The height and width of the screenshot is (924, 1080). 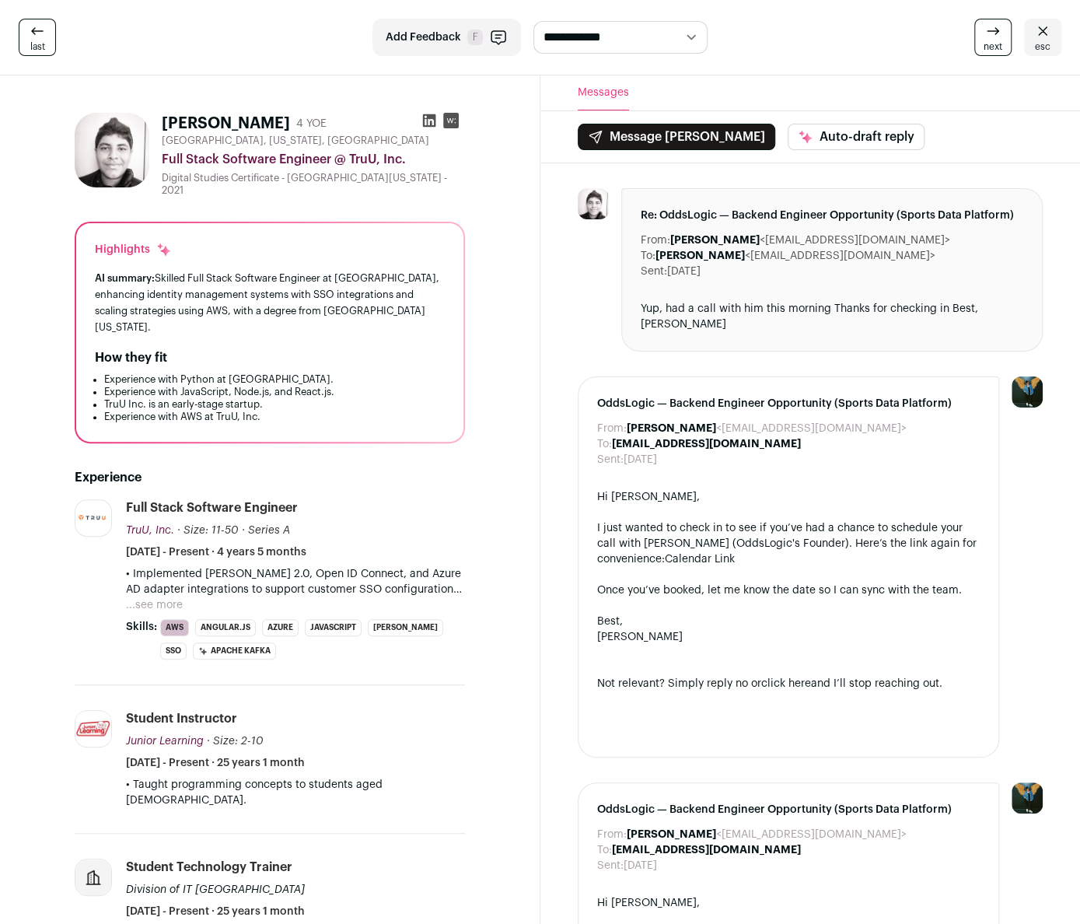 I want to click on span: last, so click(x=37, y=47).